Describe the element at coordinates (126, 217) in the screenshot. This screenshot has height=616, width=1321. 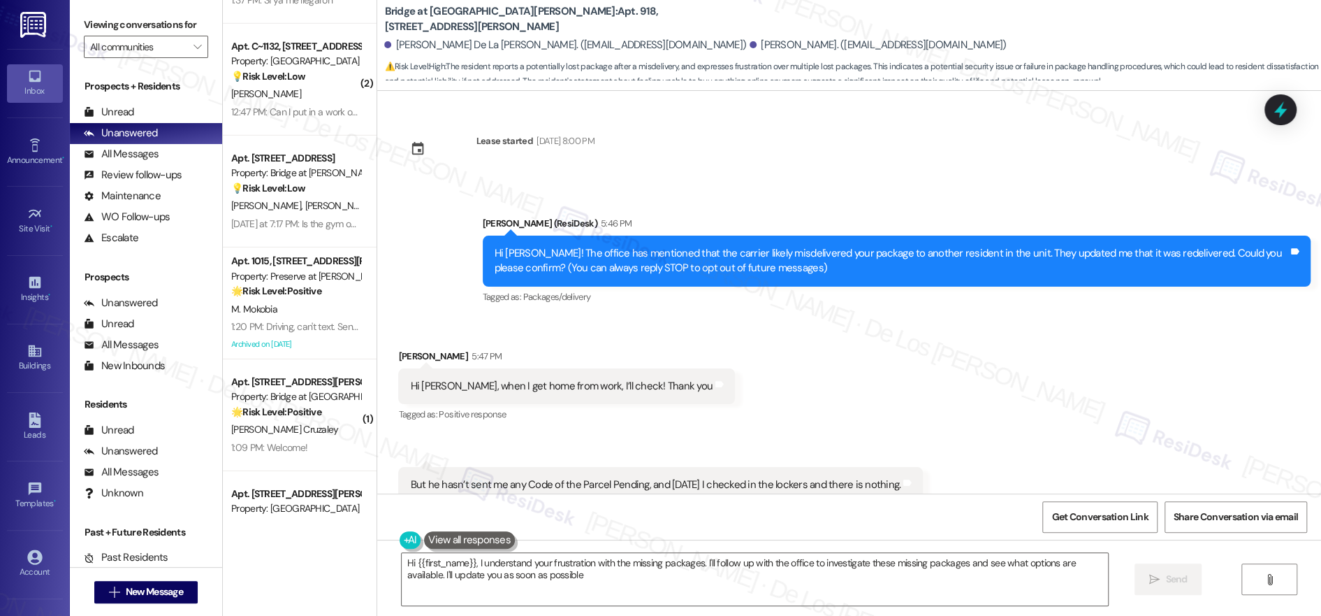
I see `div: WO Follow-ups` at that location.